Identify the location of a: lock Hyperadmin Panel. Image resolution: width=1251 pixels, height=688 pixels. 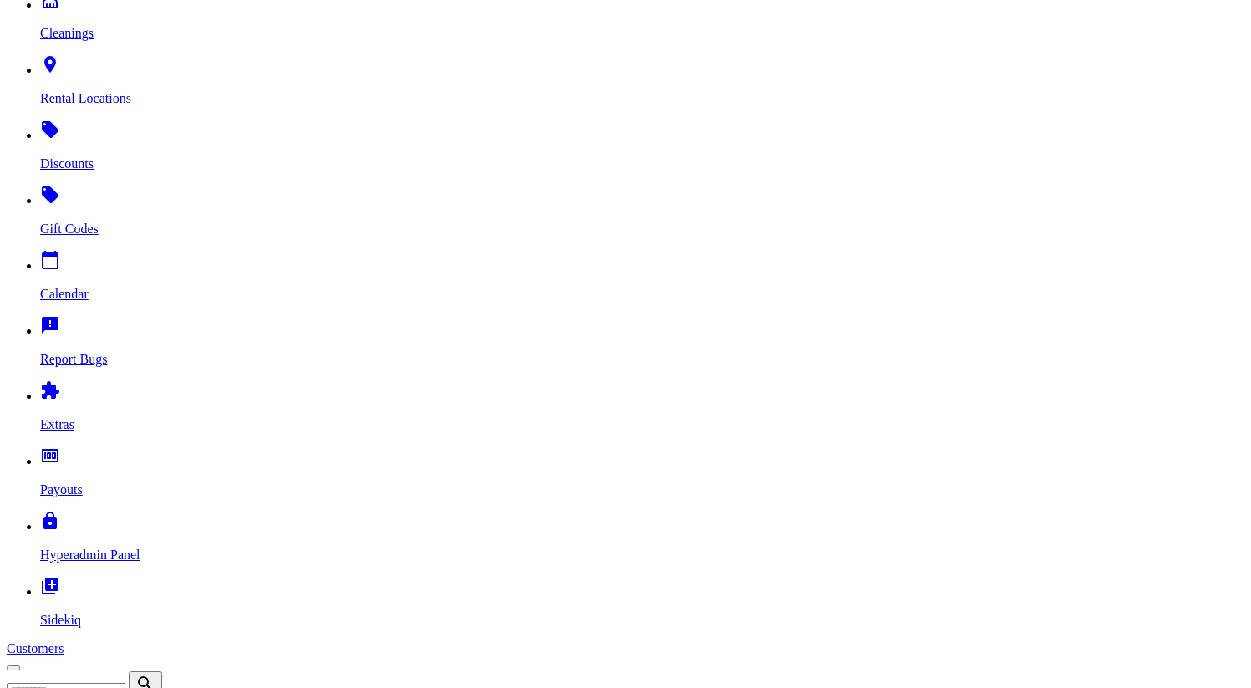
(642, 541).